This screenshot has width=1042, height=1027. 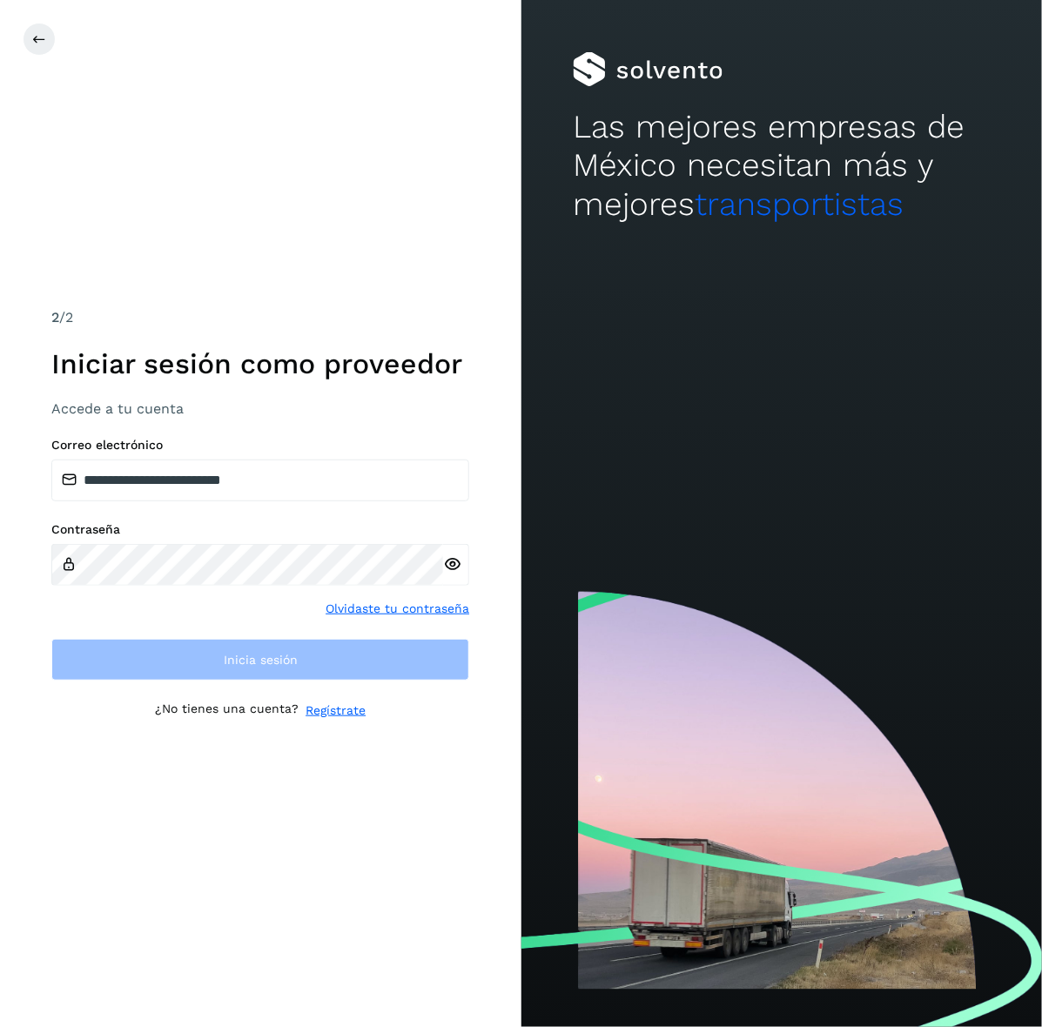 What do you see at coordinates (260, 408) in the screenshot?
I see `h3: Accede a tu cuenta` at bounding box center [260, 408].